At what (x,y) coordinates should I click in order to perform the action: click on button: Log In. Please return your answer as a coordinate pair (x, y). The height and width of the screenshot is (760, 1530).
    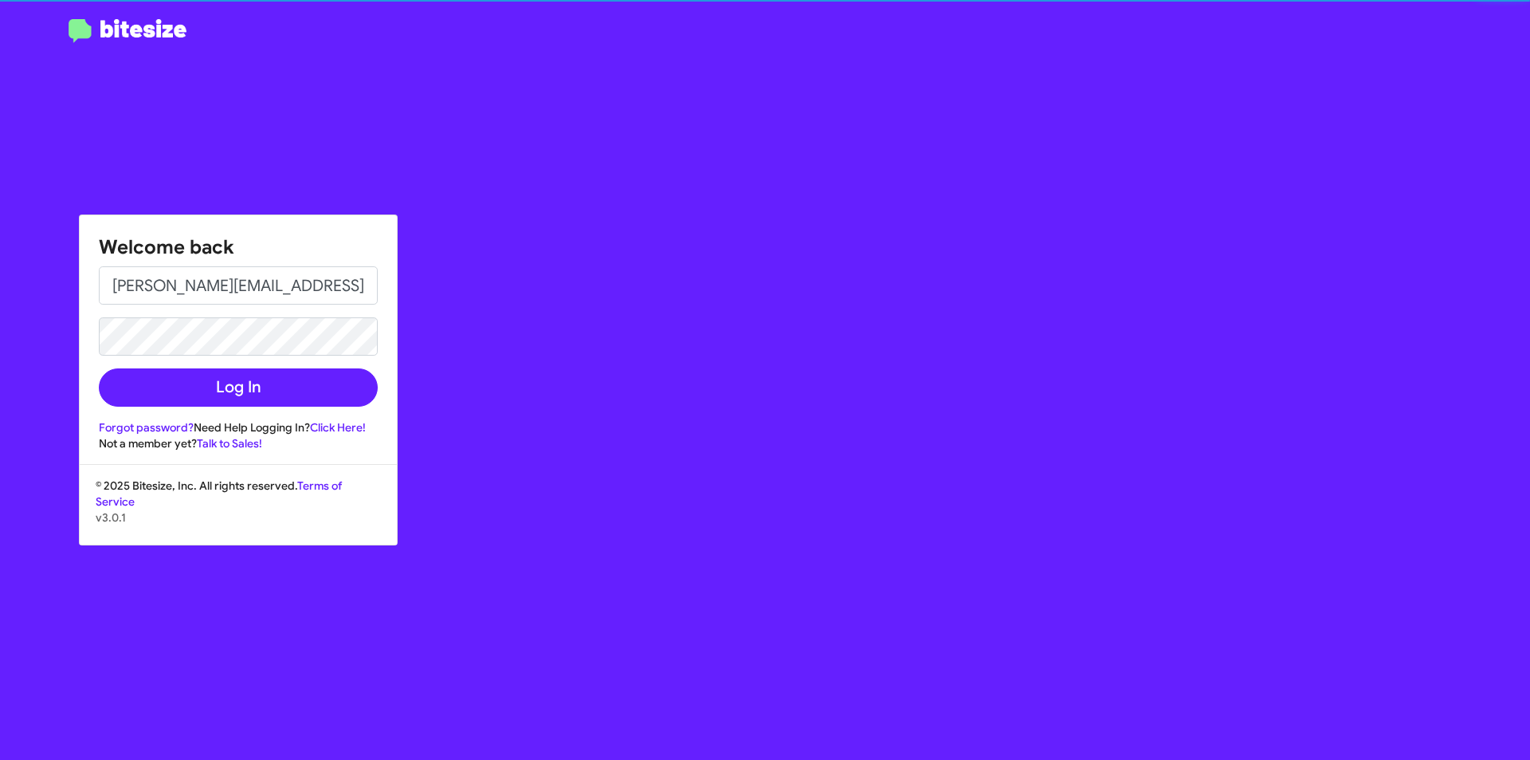
    Looking at the image, I should click on (238, 387).